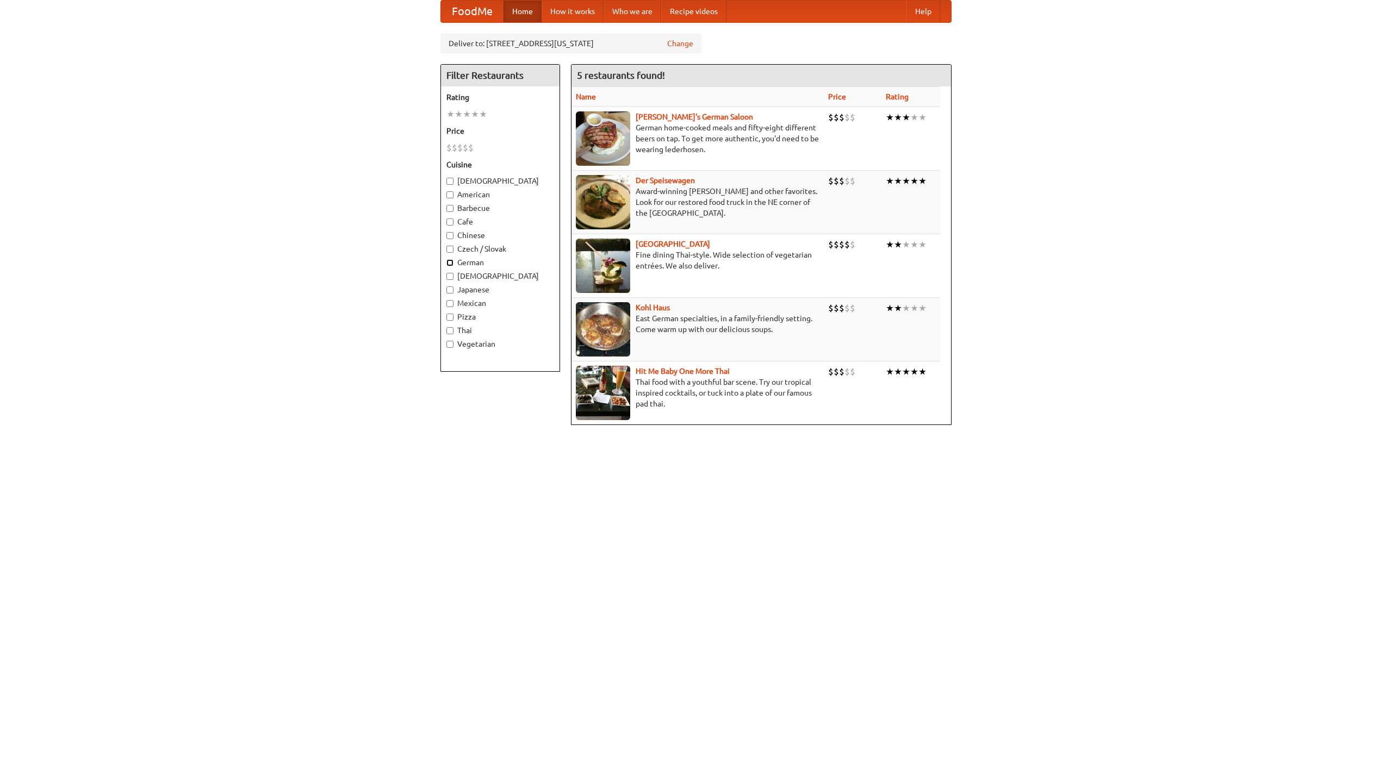 Image resolution: width=1392 pixels, height=769 pixels. I want to click on a: How it works, so click(573, 11).